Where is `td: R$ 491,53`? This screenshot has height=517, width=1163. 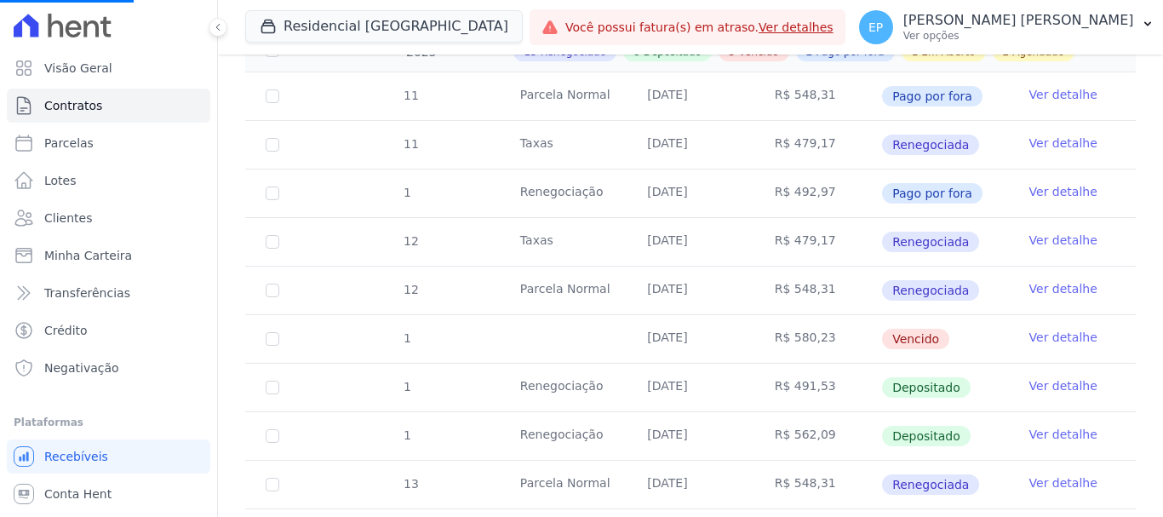
td: R$ 491,53 is located at coordinates (817, 387).